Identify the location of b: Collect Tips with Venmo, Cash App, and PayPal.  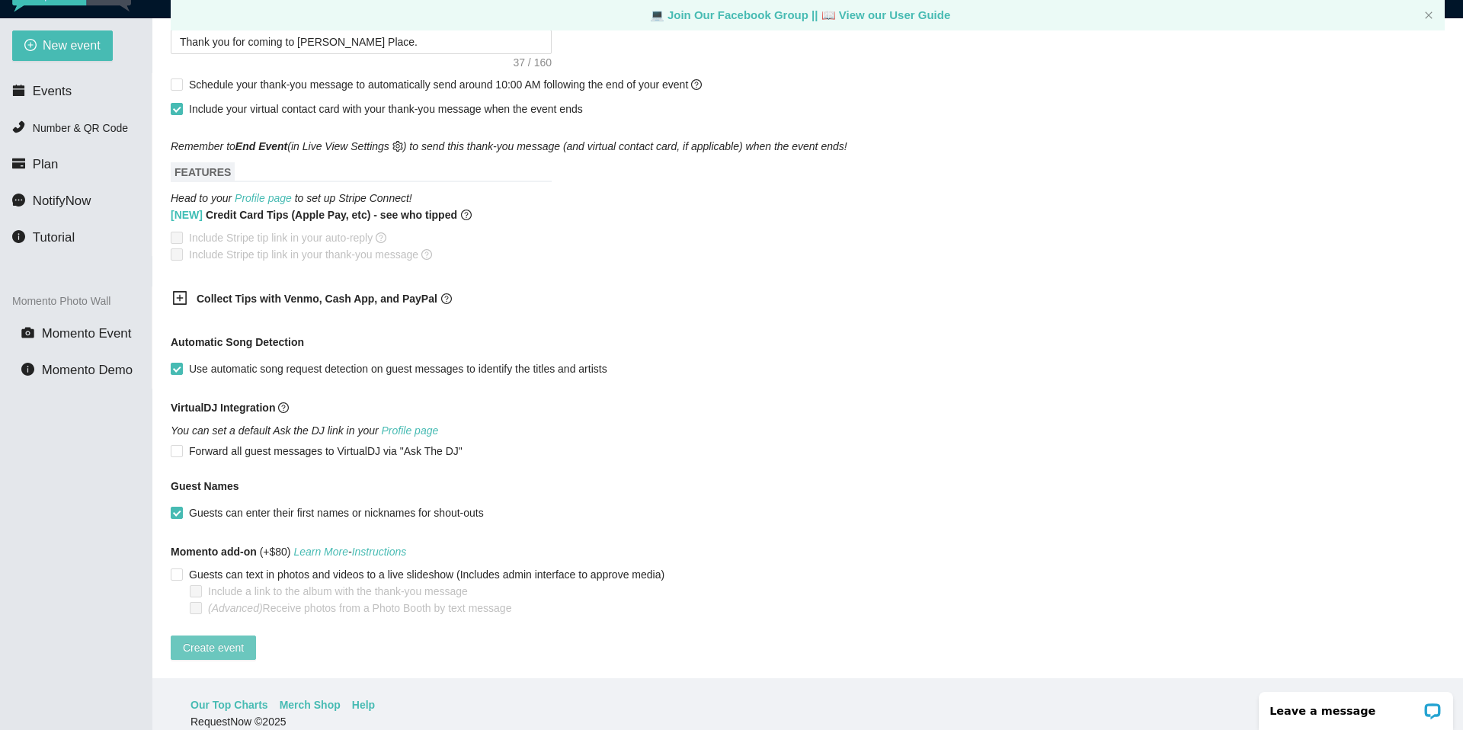
(317, 299).